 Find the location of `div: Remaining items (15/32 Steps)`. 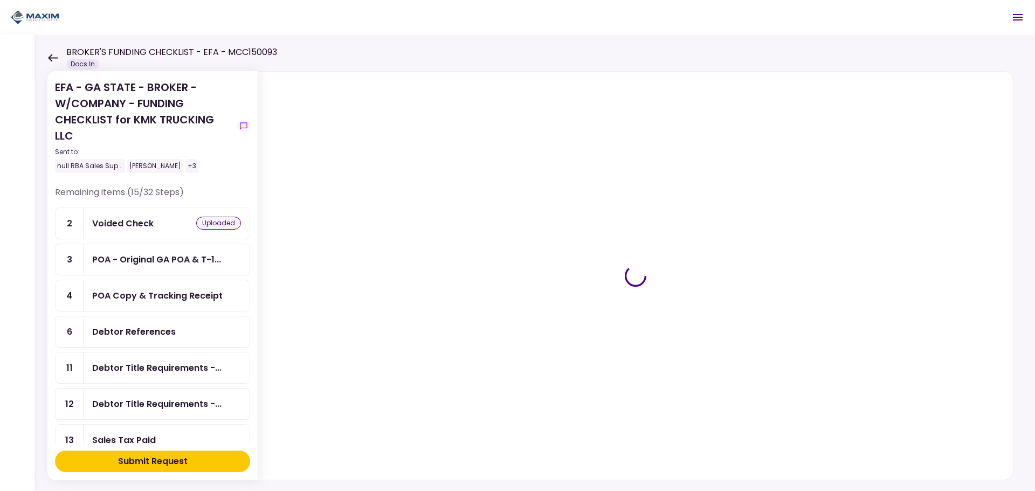

div: Remaining items (15/32 Steps) is located at coordinates (153, 197).